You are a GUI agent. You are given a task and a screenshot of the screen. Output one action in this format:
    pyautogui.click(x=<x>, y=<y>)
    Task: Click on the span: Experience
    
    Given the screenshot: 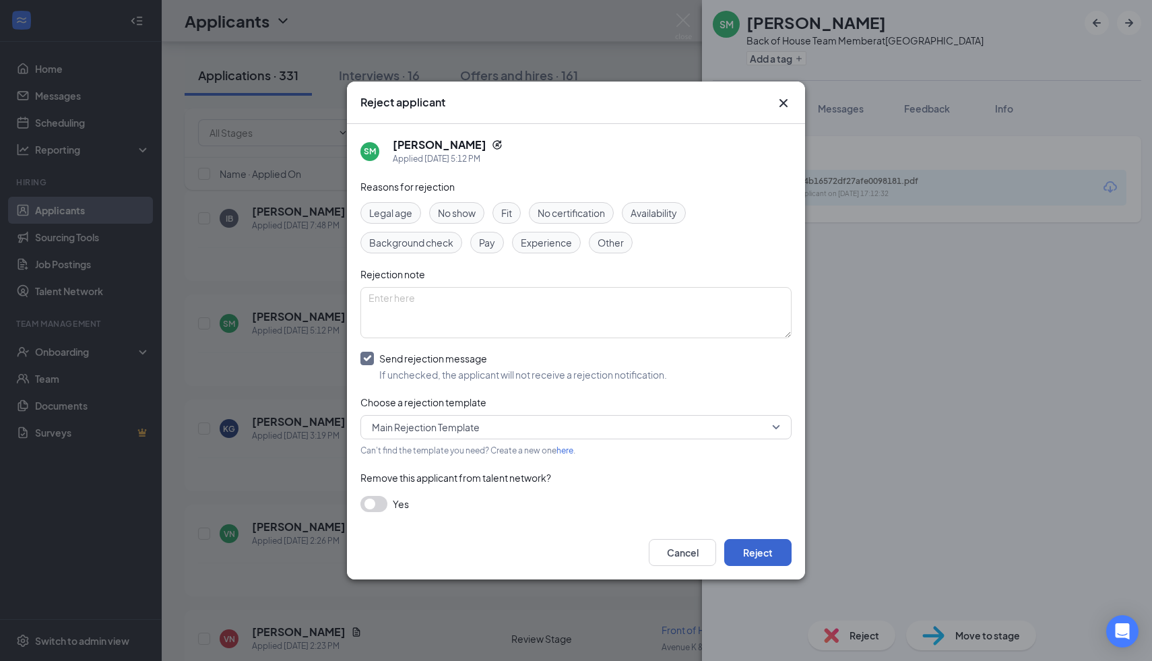 What is the action you would take?
    pyautogui.click(x=546, y=242)
    